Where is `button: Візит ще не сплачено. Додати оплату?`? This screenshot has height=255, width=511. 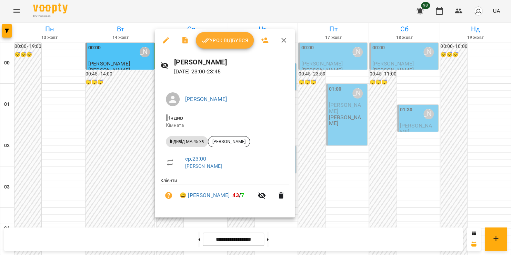
button: Візит ще не сплачено. Додати оплату? is located at coordinates (169, 196).